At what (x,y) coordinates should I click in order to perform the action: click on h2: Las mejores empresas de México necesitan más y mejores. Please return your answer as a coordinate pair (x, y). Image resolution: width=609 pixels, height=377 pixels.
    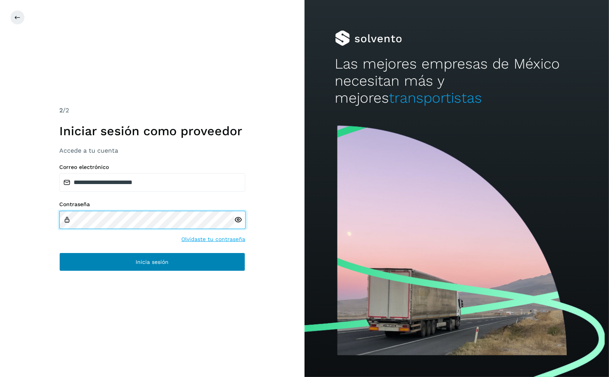
    Looking at the image, I should click on (457, 81).